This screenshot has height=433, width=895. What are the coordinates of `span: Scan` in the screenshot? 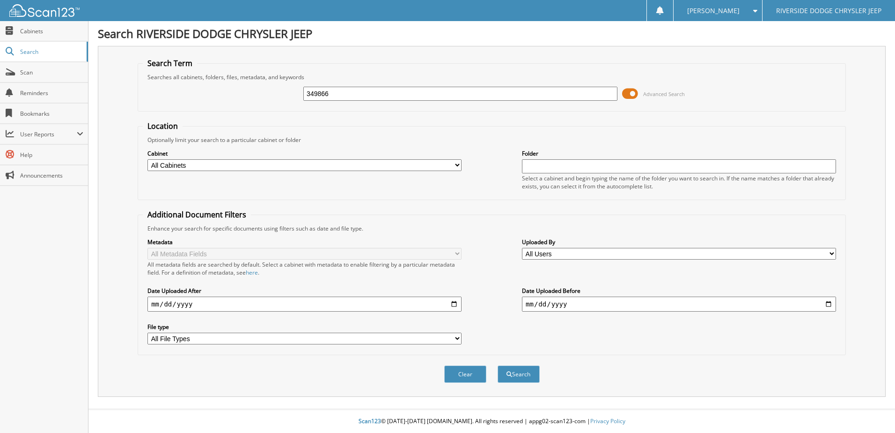 It's located at (52, 72).